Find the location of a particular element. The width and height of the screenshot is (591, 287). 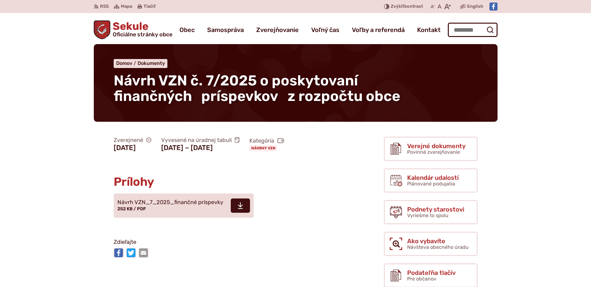

span: Samospráva is located at coordinates (225, 30).